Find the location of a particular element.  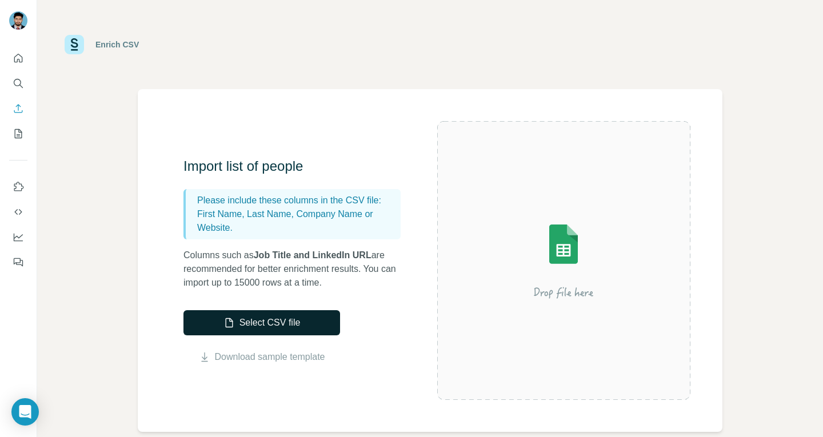

button: My lists is located at coordinates (18, 134).